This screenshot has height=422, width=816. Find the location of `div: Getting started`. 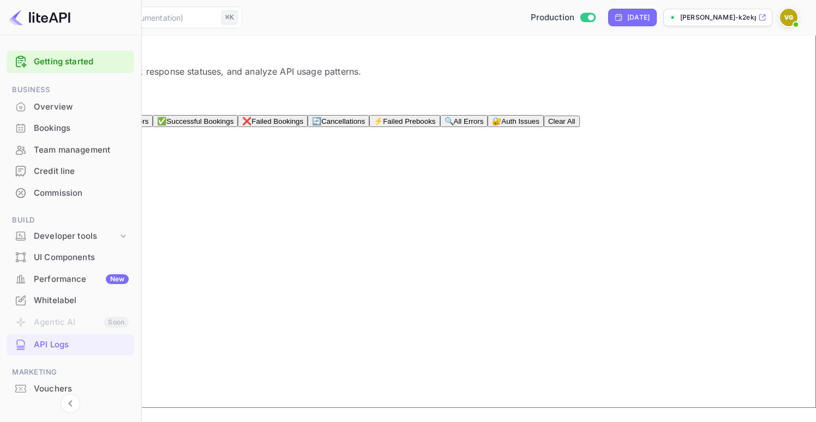

div: Getting started is located at coordinates (70, 62).